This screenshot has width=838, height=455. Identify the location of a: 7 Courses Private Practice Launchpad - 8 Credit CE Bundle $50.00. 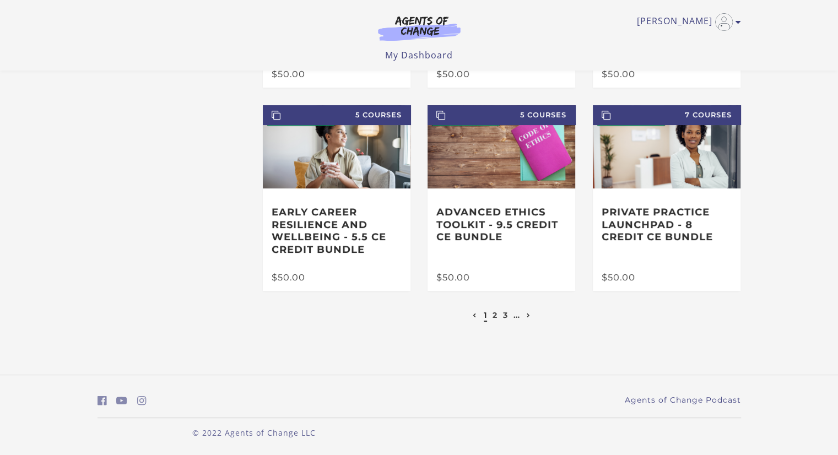
(667, 198).